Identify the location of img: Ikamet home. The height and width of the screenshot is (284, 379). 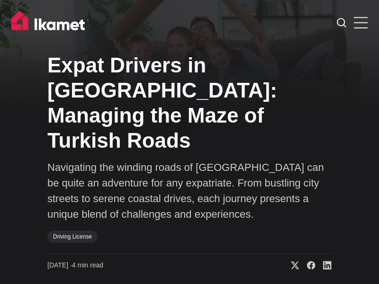
(50, 23).